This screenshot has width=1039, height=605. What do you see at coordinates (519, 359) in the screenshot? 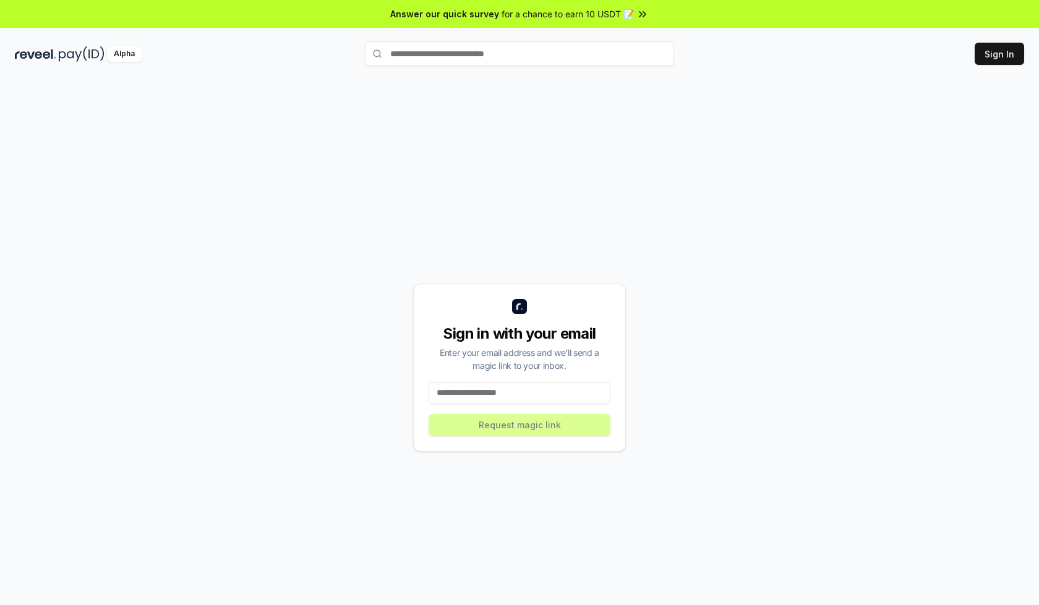
I see `div: Enter your email address and we’ll send a magic link to your inbox.` at bounding box center [519, 359].